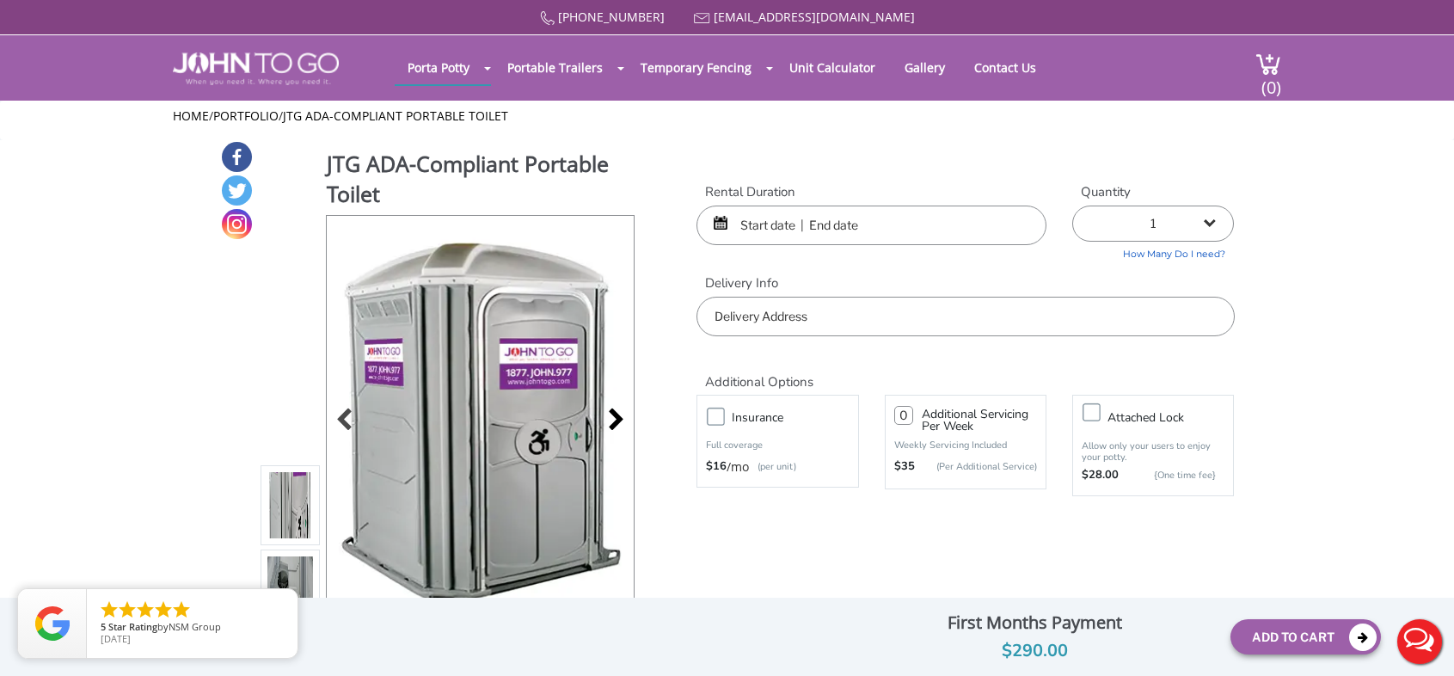  Describe the element at coordinates (236, 156) in the screenshot. I see `a: Facebook` at that location.